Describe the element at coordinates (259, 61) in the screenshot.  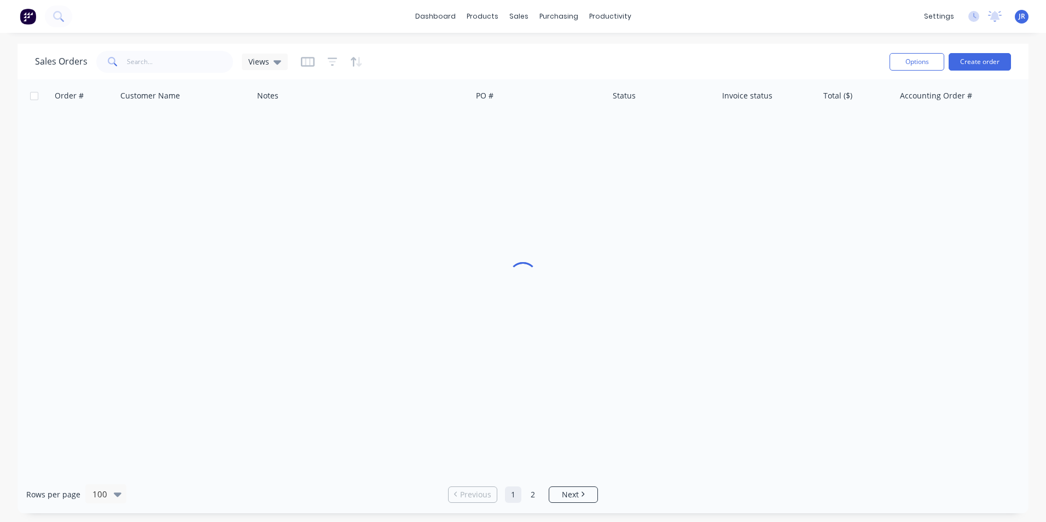
I see `span: Views` at that location.